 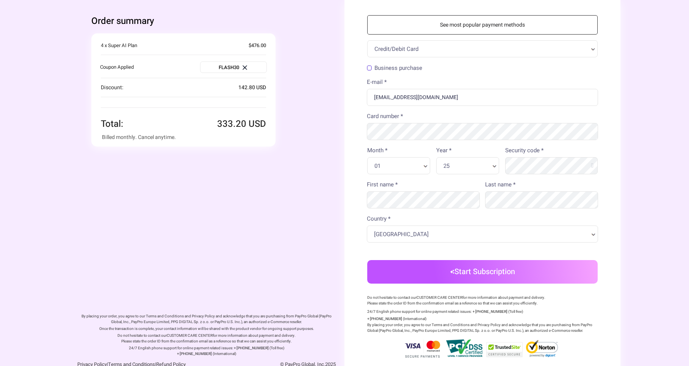 What do you see at coordinates (501, 184) in the screenshot?
I see `label: Last name *` at bounding box center [501, 184].